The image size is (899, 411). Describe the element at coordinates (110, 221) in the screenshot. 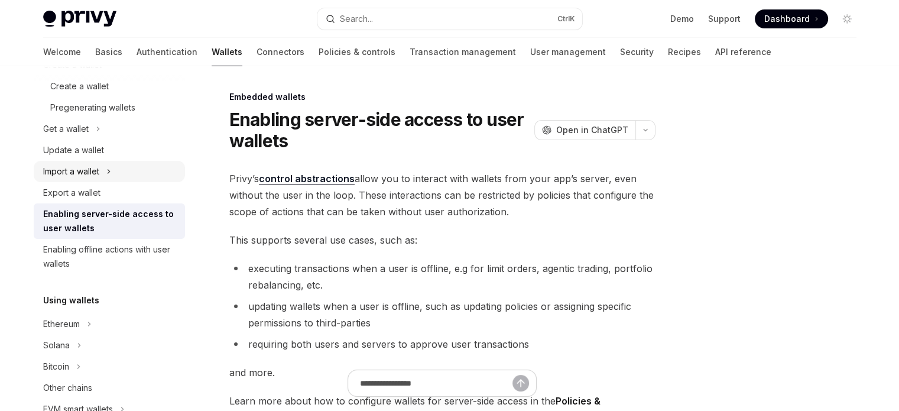

I see `div: Enabling server-side access to user wallets` at that location.